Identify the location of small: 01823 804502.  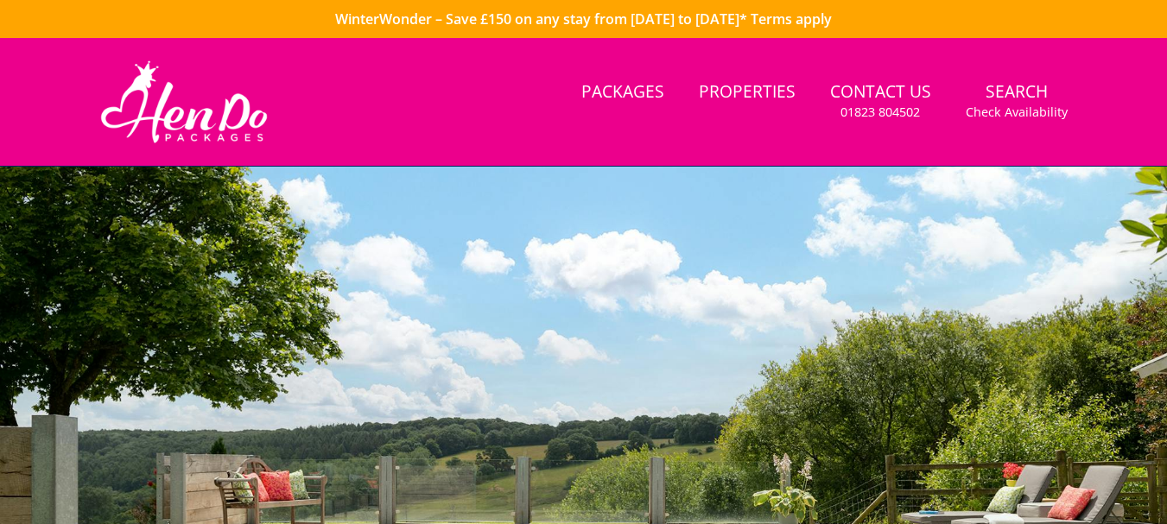
(880, 112).